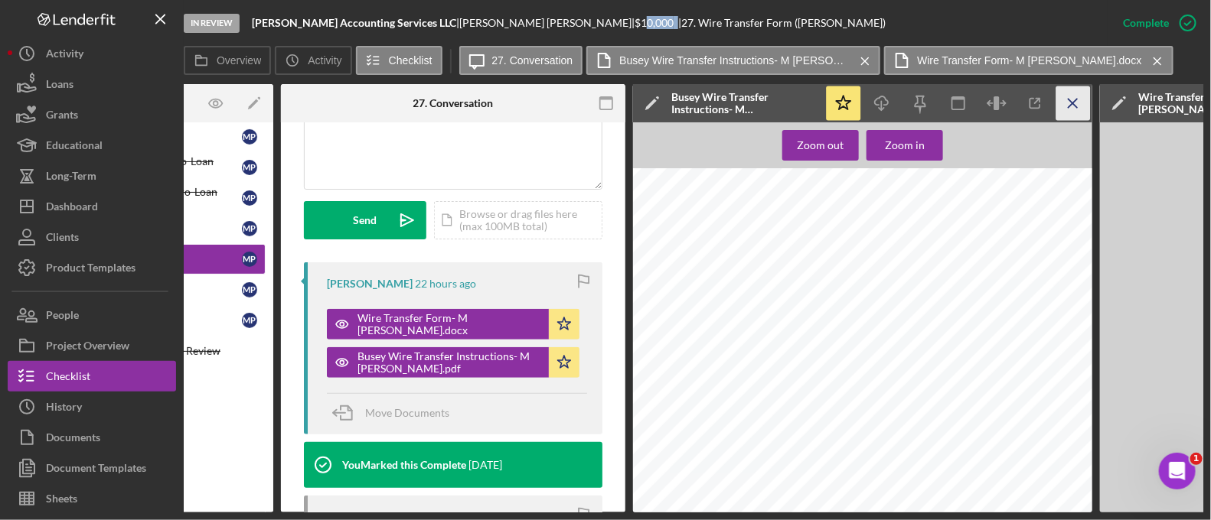  What do you see at coordinates (905, 145) in the screenshot?
I see `div: Zoom in` at bounding box center [905, 145].